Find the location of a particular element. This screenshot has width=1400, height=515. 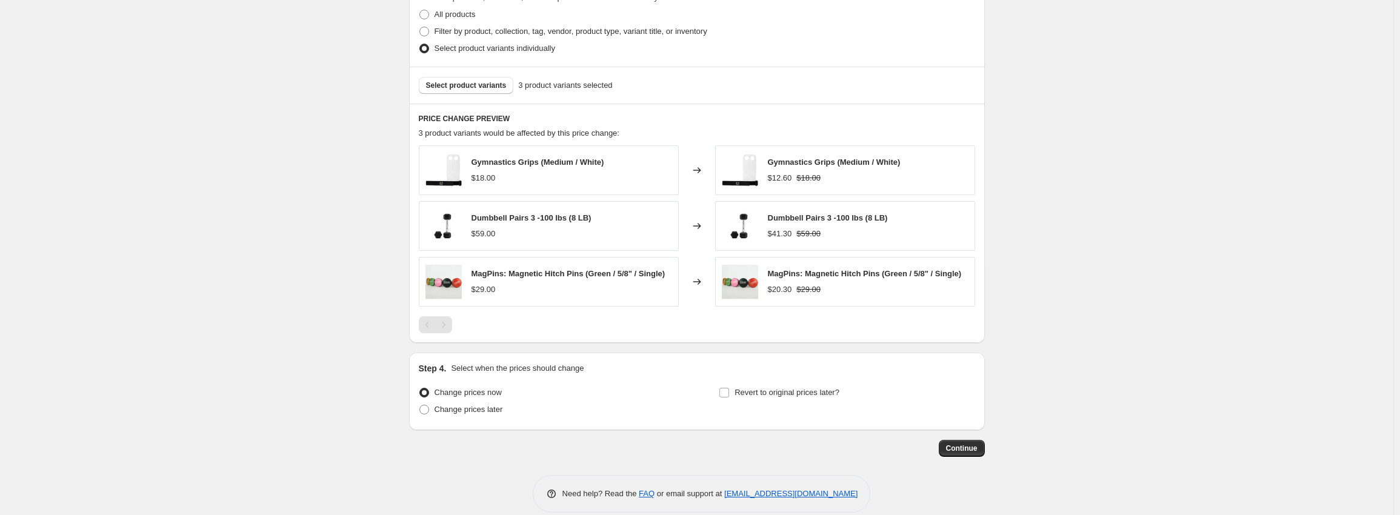

span: Filter by product, collection, tag, vendor, product type, variant title, or inventory is located at coordinates (571, 31).